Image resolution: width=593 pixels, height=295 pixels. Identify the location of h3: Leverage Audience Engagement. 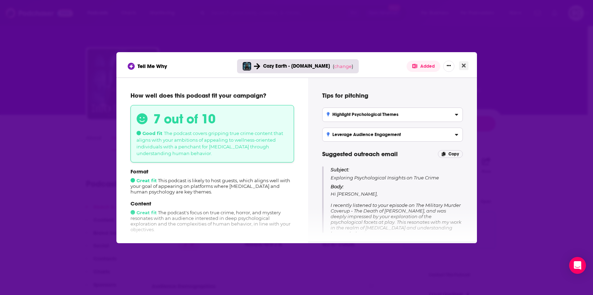
(364, 134).